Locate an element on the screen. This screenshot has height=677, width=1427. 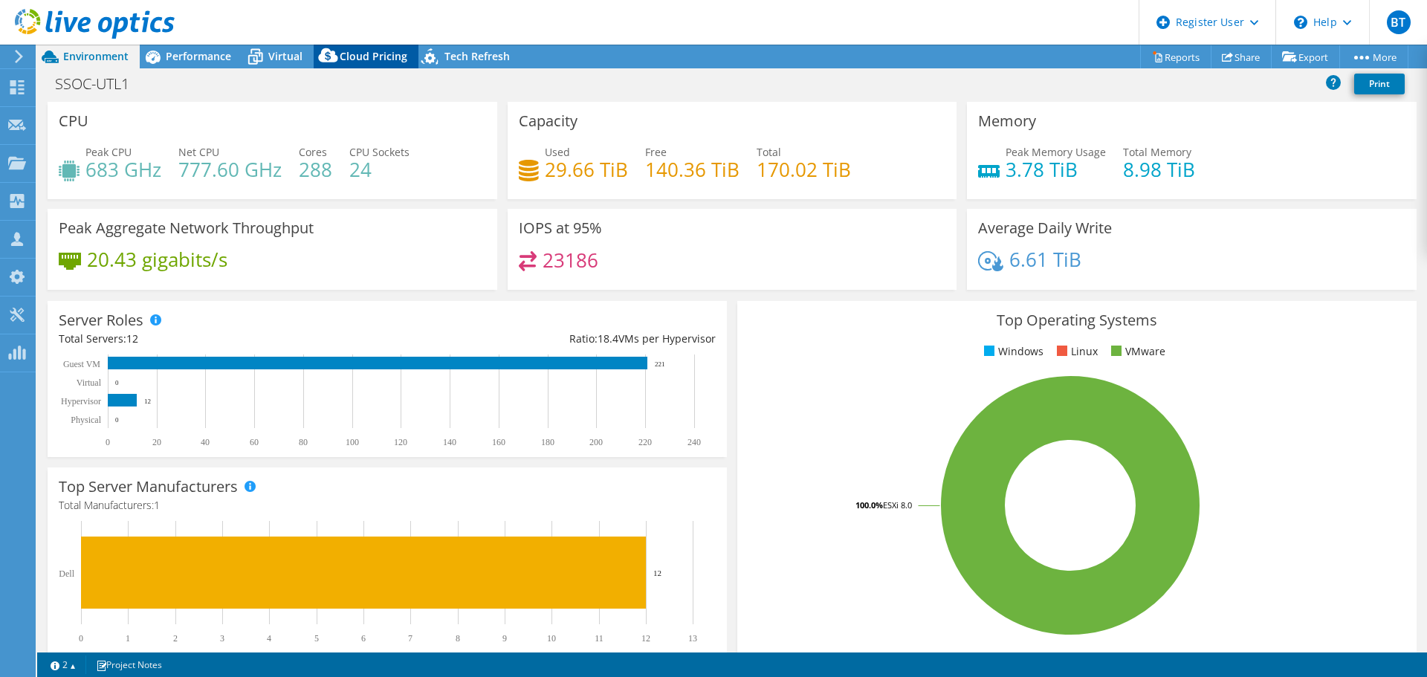
text: 20 is located at coordinates (157, 442).